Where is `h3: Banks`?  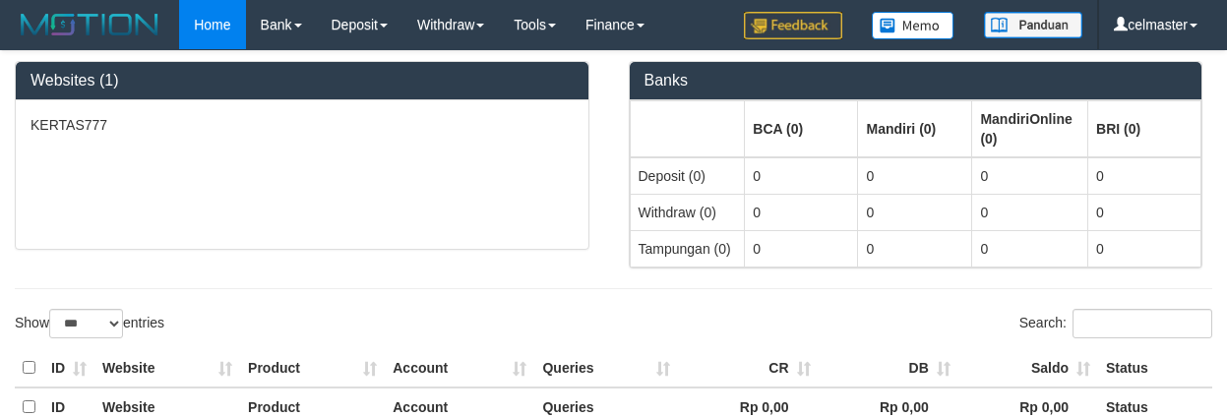
h3: Banks is located at coordinates (916, 81).